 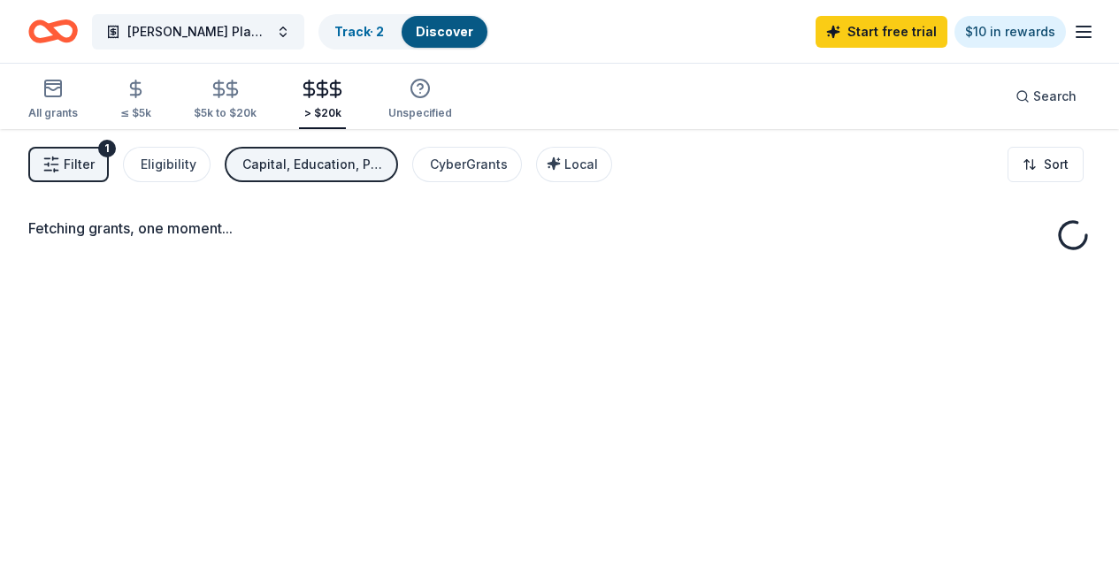 I want to click on span: Search, so click(x=1054, y=96).